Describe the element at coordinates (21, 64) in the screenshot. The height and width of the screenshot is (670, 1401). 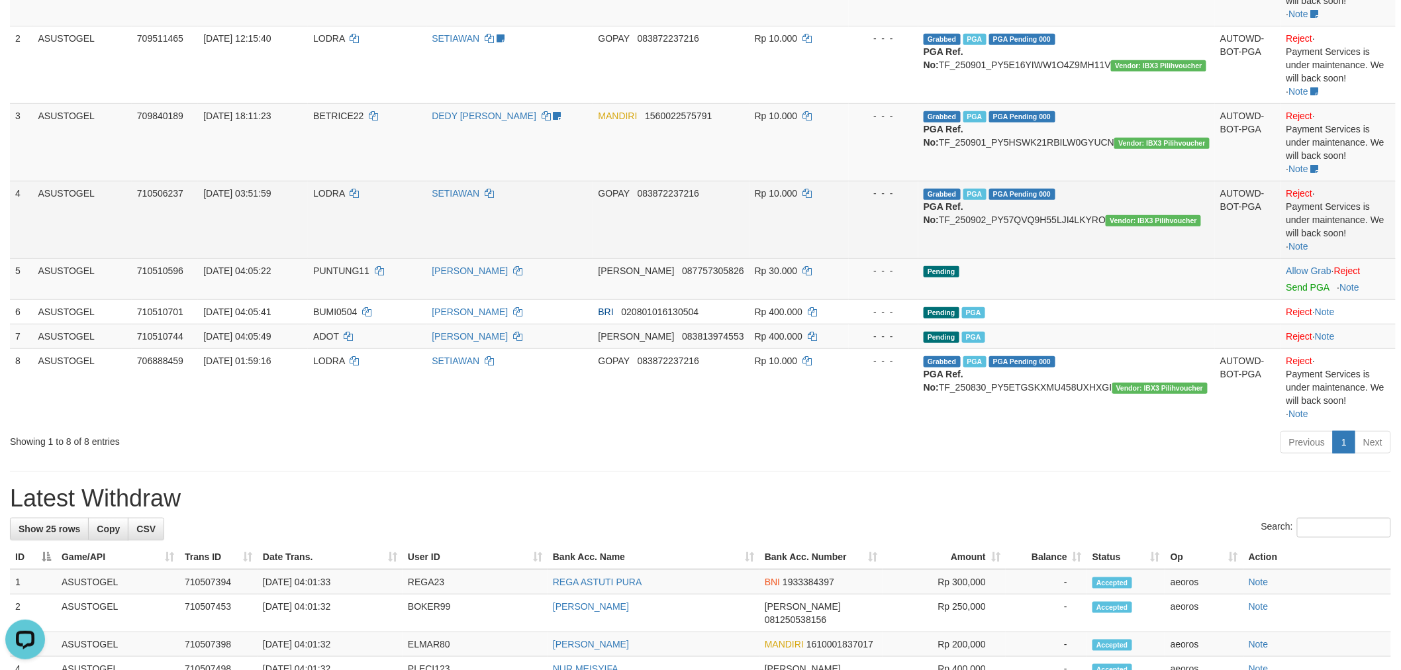
I see `td: 2` at that location.